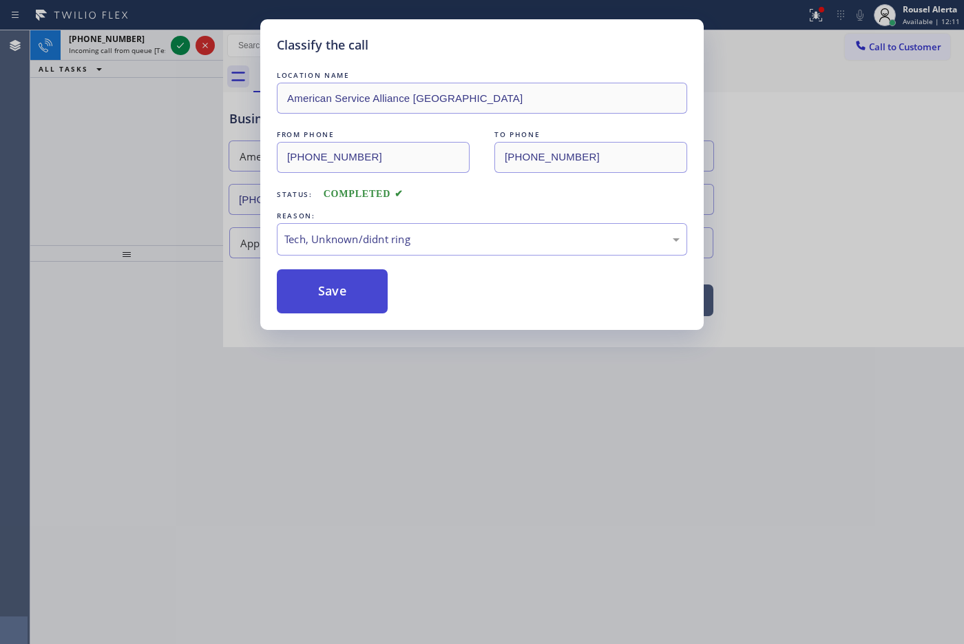 The image size is (964, 644). Describe the element at coordinates (482, 215) in the screenshot. I see `div: REASON:` at that location.